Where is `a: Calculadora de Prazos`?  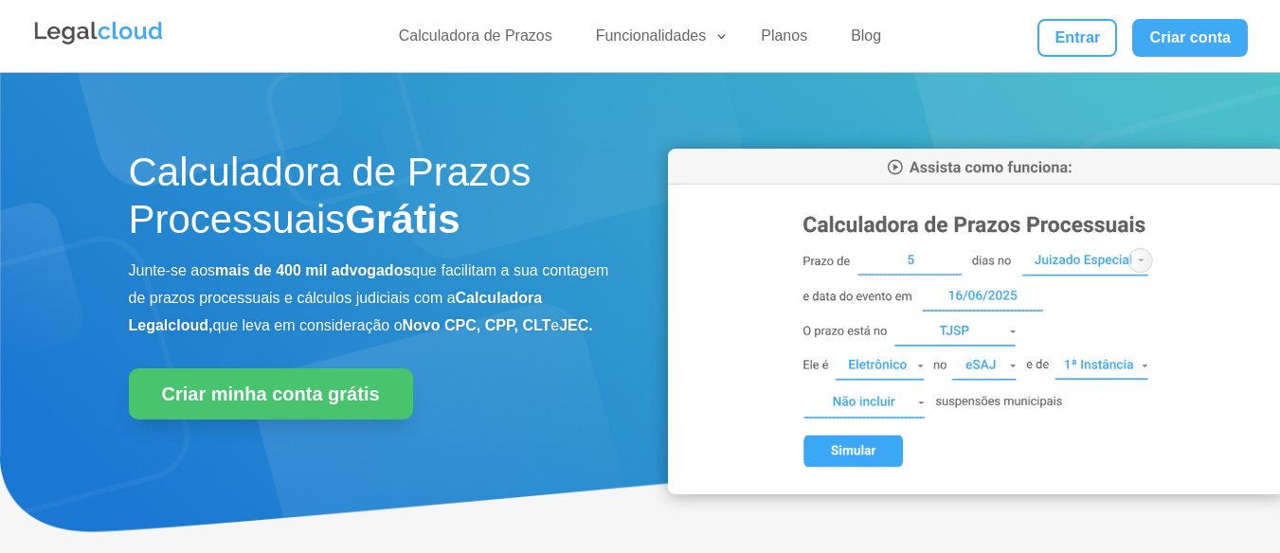 a: Calculadora de Prazos is located at coordinates (476, 40).